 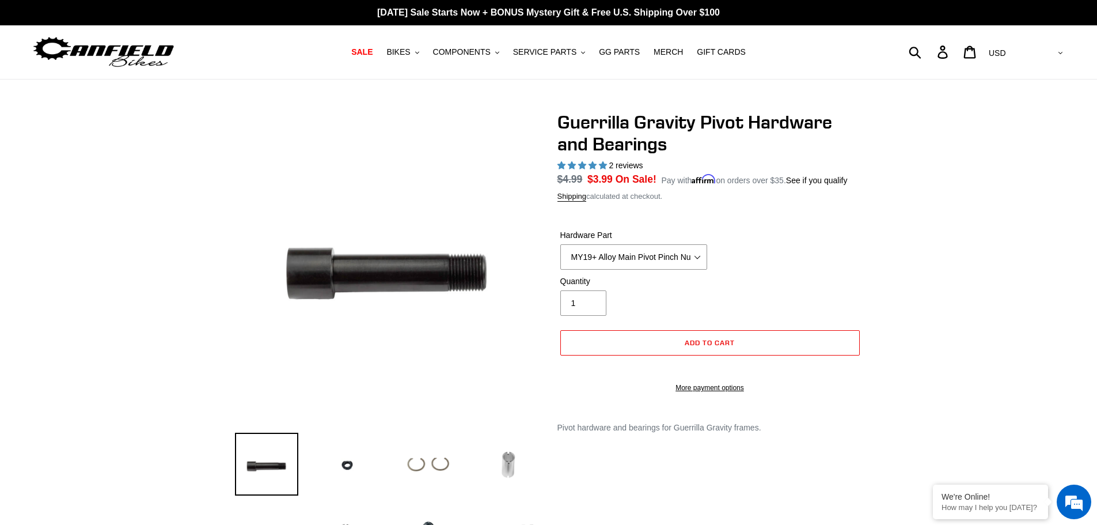 I want to click on p: How may I help you today?, so click(x=990, y=507).